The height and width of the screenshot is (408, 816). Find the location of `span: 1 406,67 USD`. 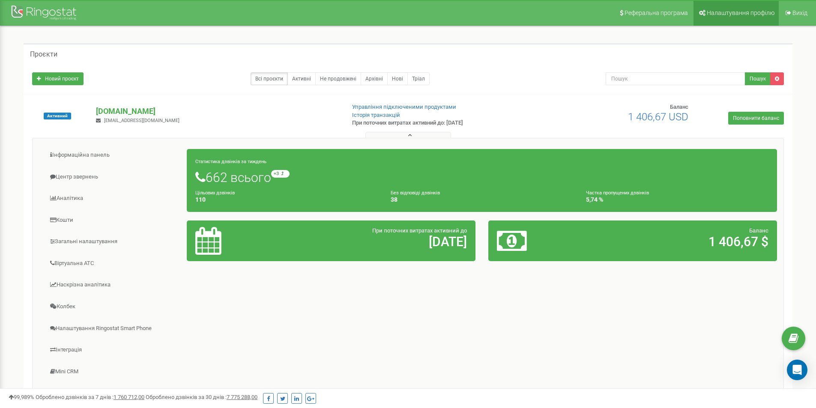

span: 1 406,67 USD is located at coordinates (658, 117).